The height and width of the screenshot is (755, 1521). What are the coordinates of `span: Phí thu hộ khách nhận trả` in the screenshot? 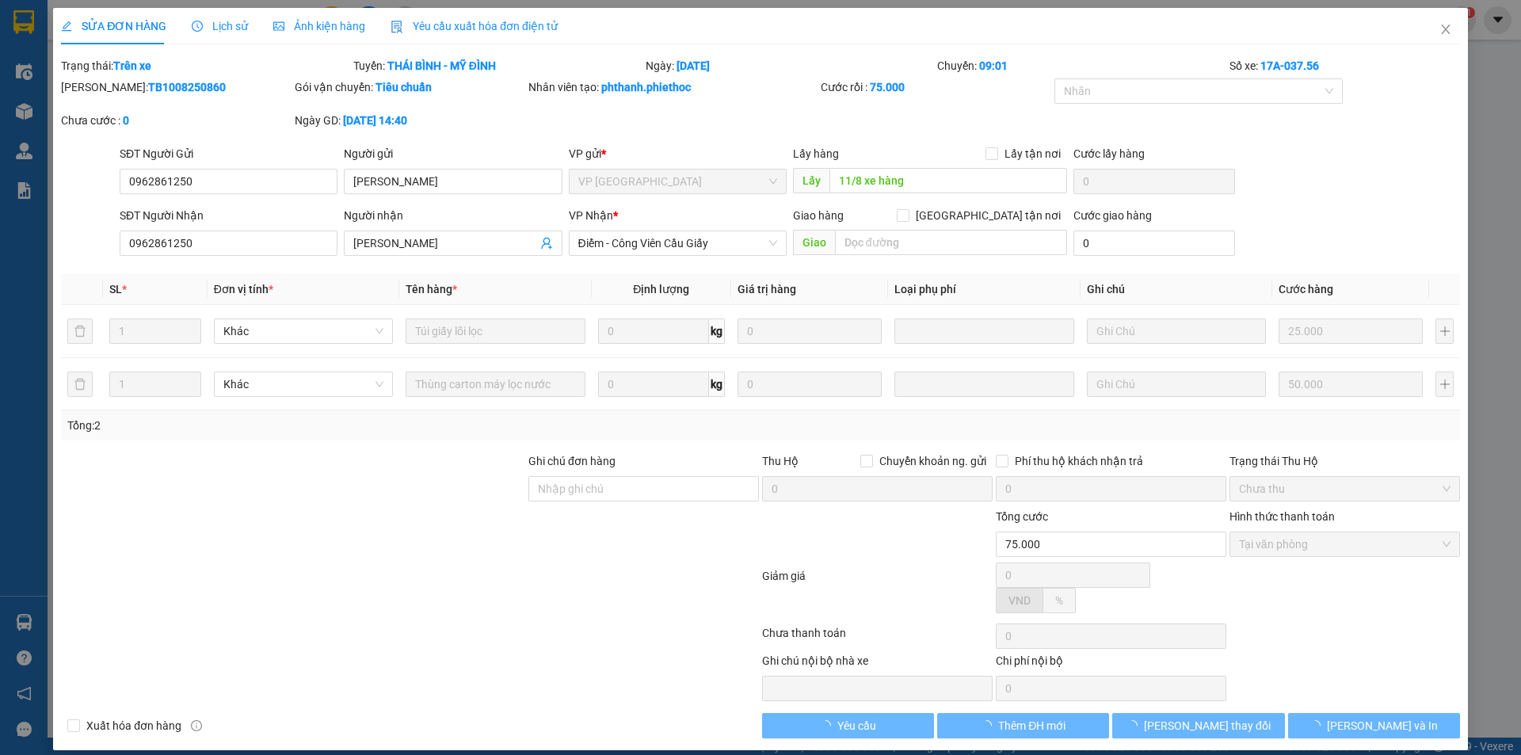 It's located at (1079, 461).